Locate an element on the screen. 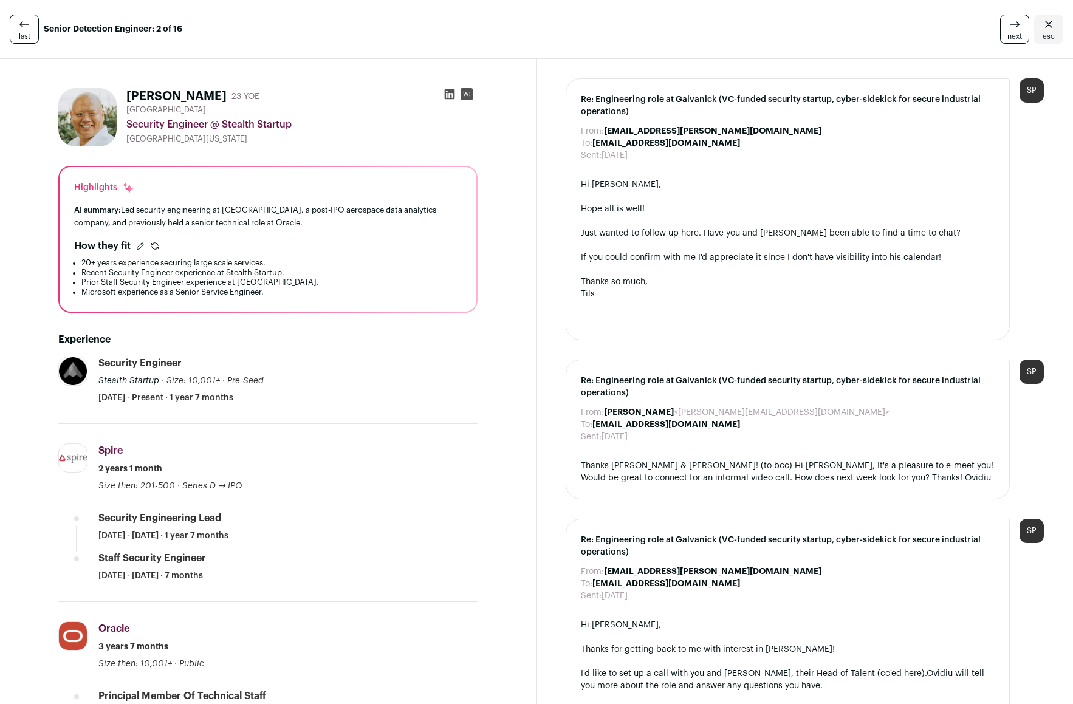 This screenshot has width=1073, height=704. li: Recent Security Engineer experience at Stealth Startup. is located at coordinates (272, 273).